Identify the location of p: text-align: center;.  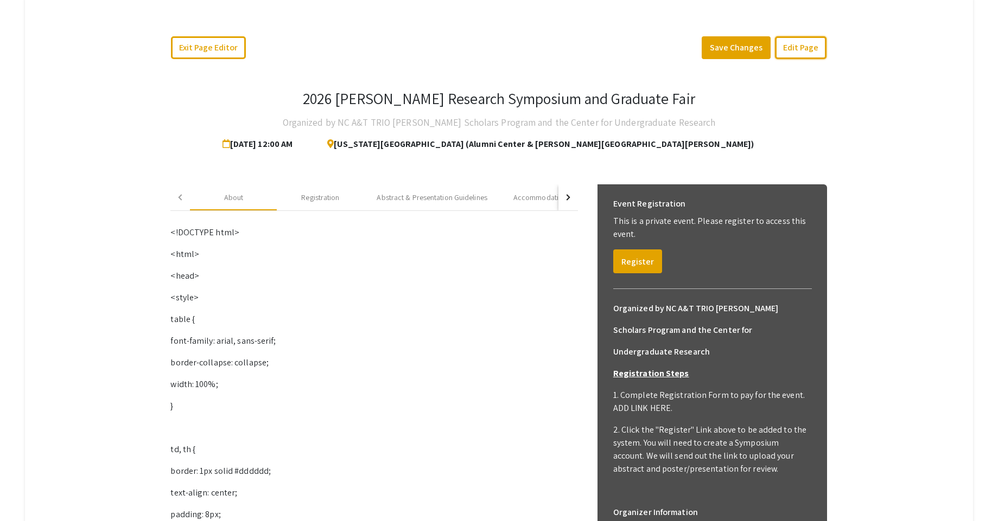
(374, 493).